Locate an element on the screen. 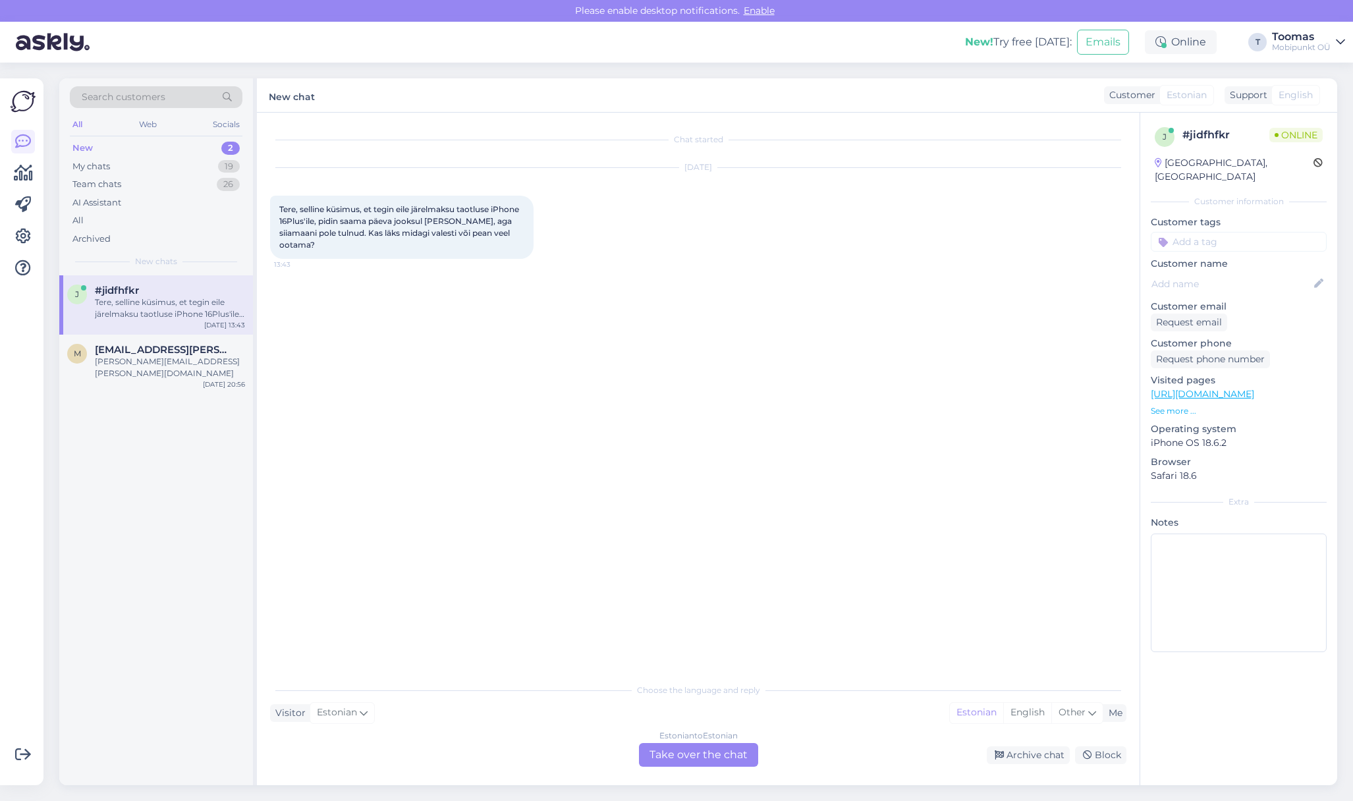  a: ToomasMobipunkt OÜ is located at coordinates (1308, 42).